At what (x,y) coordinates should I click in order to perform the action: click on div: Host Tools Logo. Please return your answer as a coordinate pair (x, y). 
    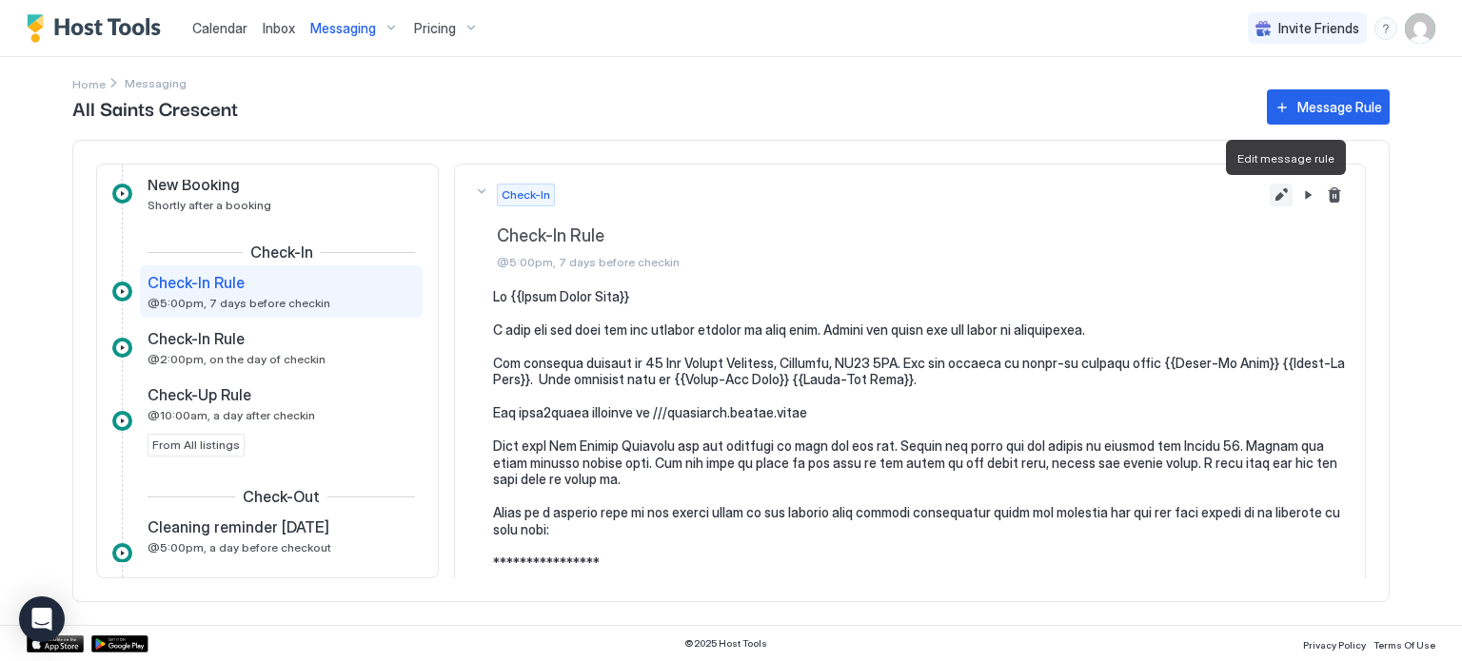
    Looking at the image, I should click on (98, 29).